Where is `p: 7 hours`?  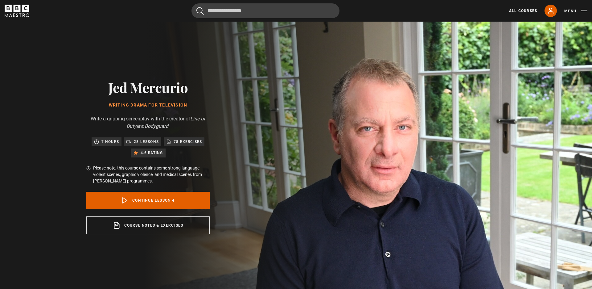
p: 7 hours is located at coordinates (110, 141).